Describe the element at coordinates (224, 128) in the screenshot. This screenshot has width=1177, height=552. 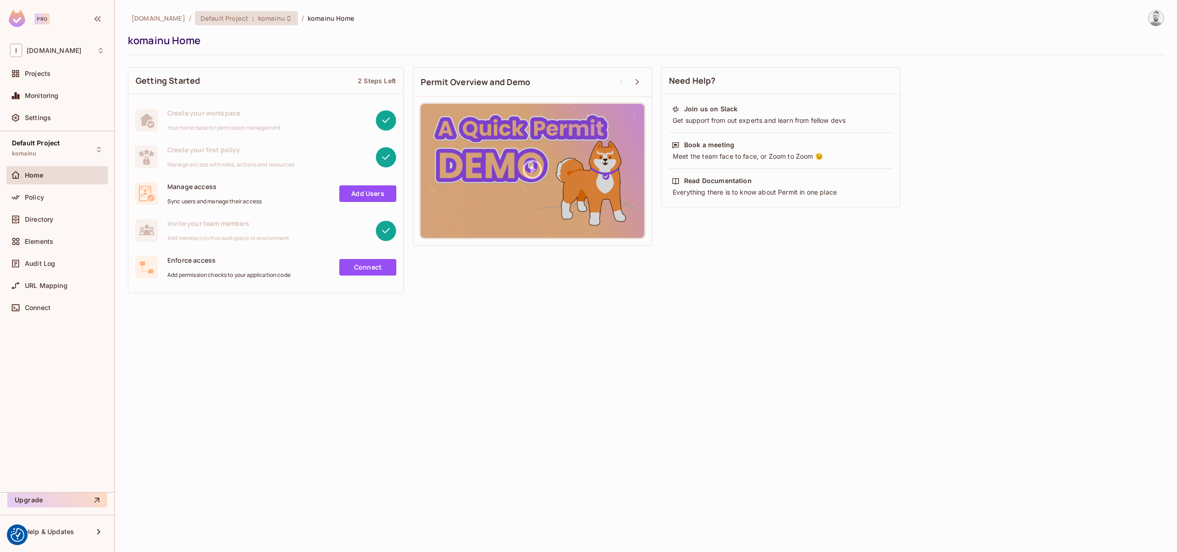
I see `span: Your home base for permission management` at that location.